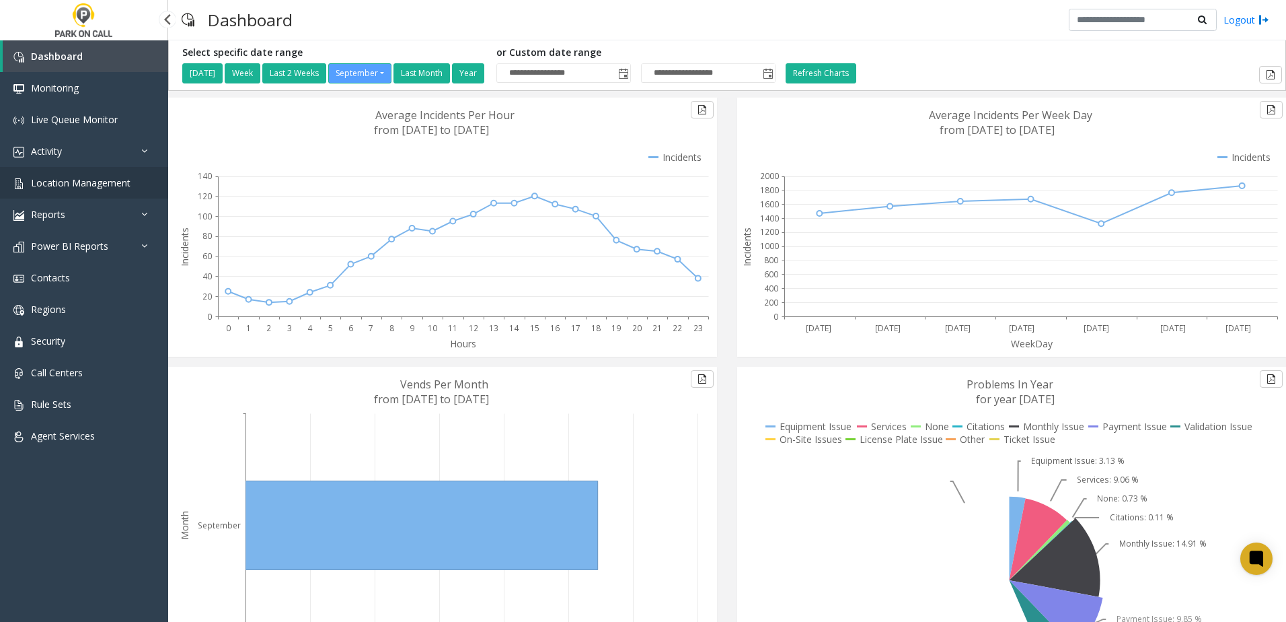  Describe the element at coordinates (463, 343) in the screenshot. I see `text: Hours` at that location.